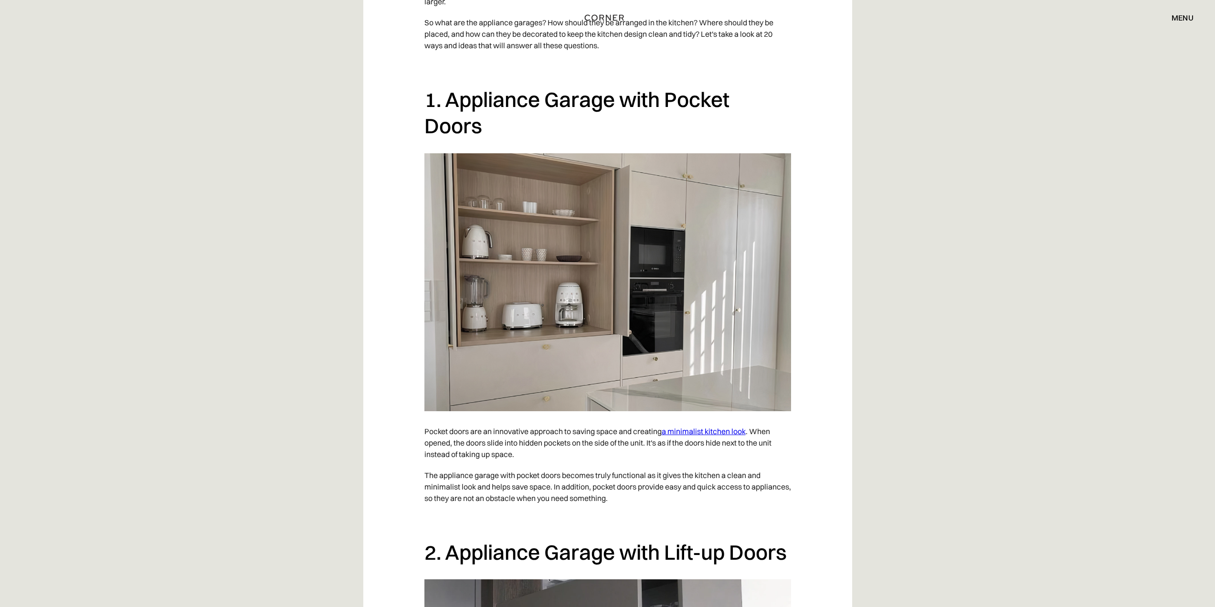  I want to click on h2: 2. Appliance Garage with Lift-up Doors, so click(608, 552).